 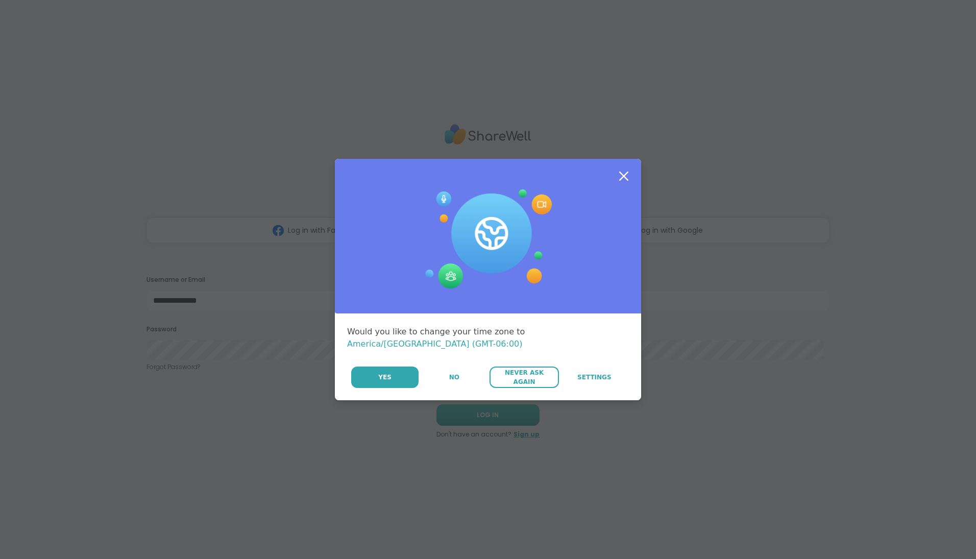 I want to click on button: No, so click(x=454, y=377).